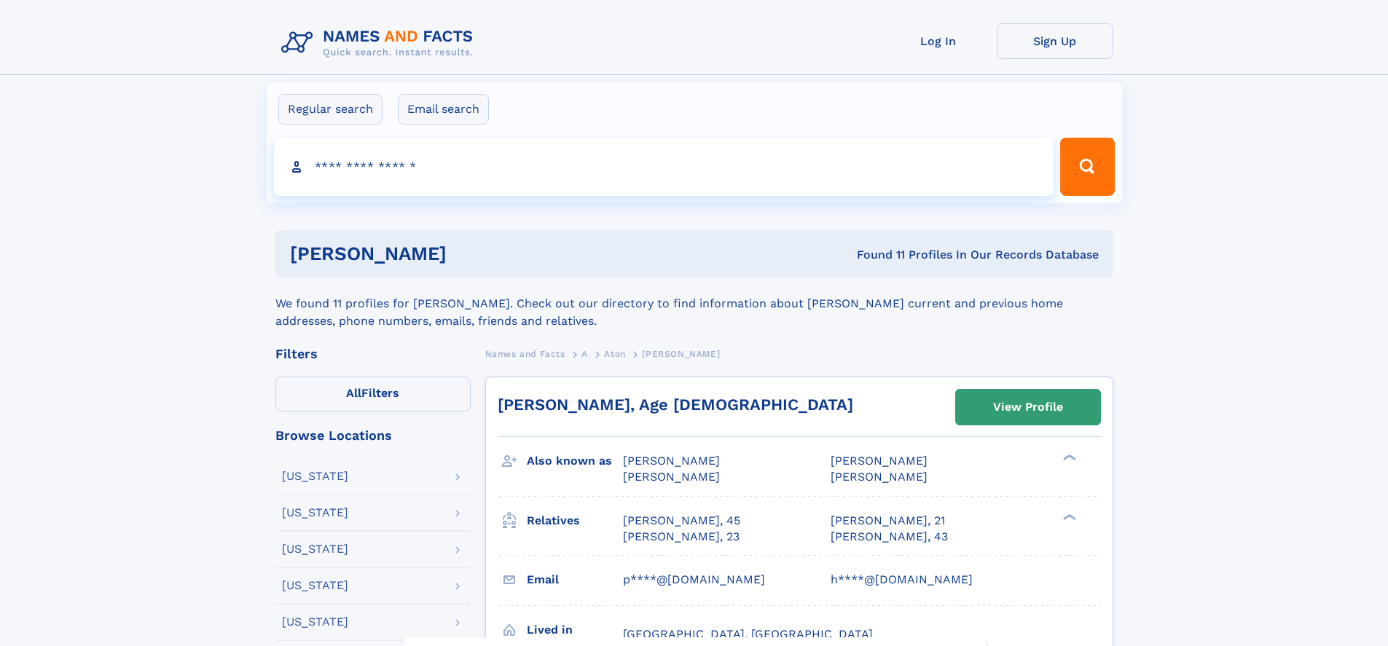 This screenshot has height=646, width=1388. What do you see at coordinates (1028, 407) in the screenshot?
I see `a: View Profile` at bounding box center [1028, 407].